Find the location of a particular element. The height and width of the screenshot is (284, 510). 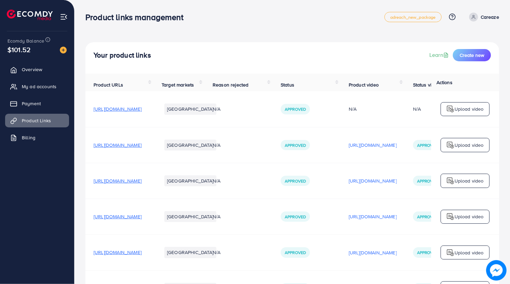

span: Actions is located at coordinates (444, 82).